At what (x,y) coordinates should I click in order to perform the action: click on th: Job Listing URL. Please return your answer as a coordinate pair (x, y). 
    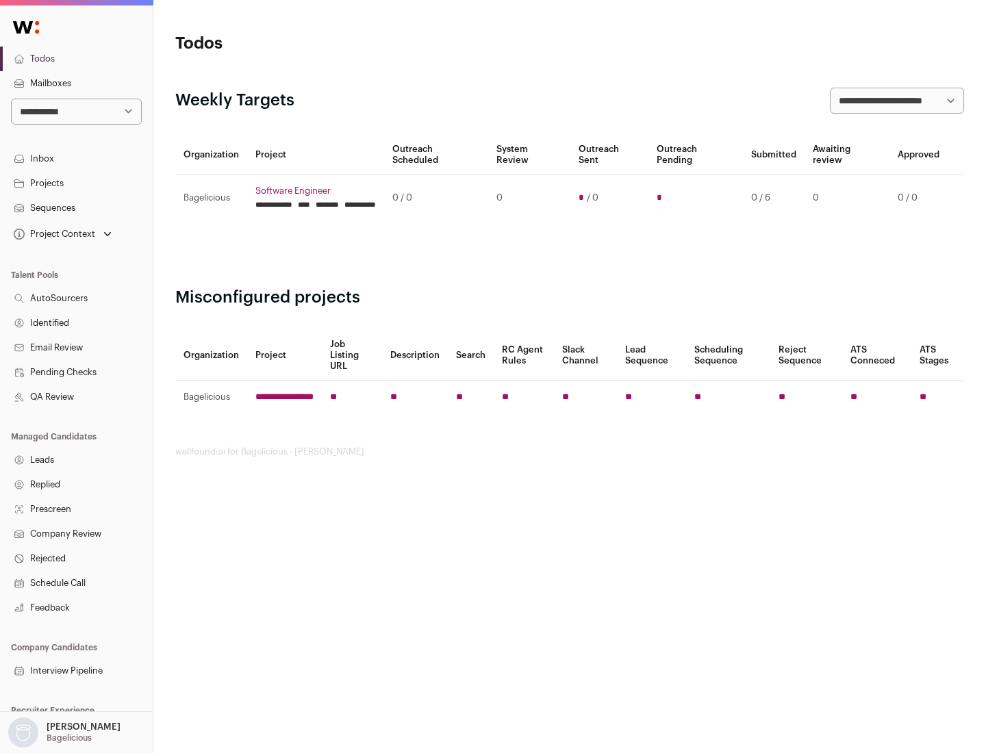
    Looking at the image, I should click on (352, 355).